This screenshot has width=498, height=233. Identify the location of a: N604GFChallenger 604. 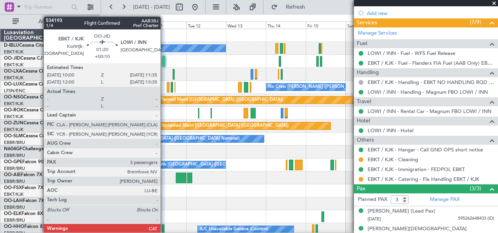
(30, 149).